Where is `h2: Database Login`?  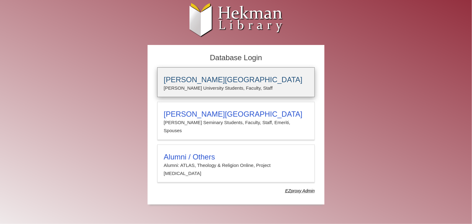
h2: Database Login is located at coordinates (236, 58).